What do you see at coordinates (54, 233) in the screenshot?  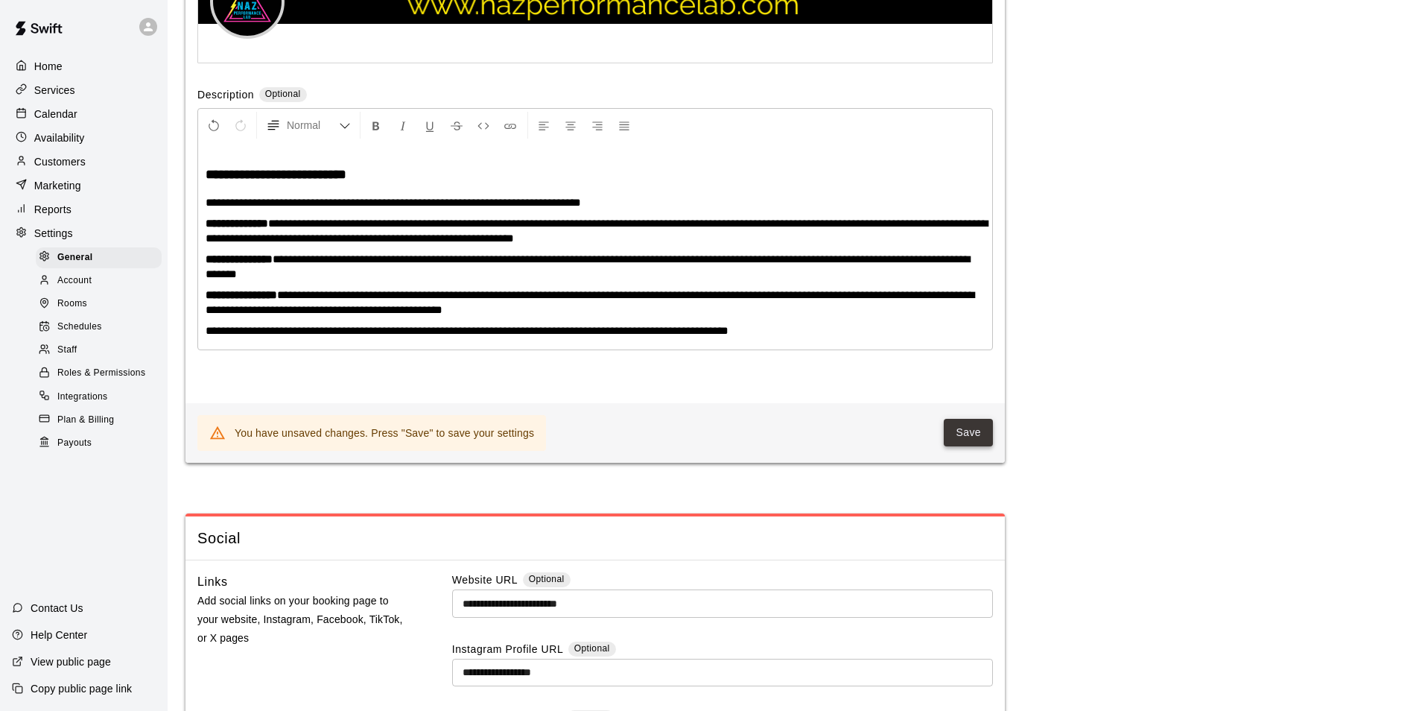 I see `p: Settings` at bounding box center [54, 233].